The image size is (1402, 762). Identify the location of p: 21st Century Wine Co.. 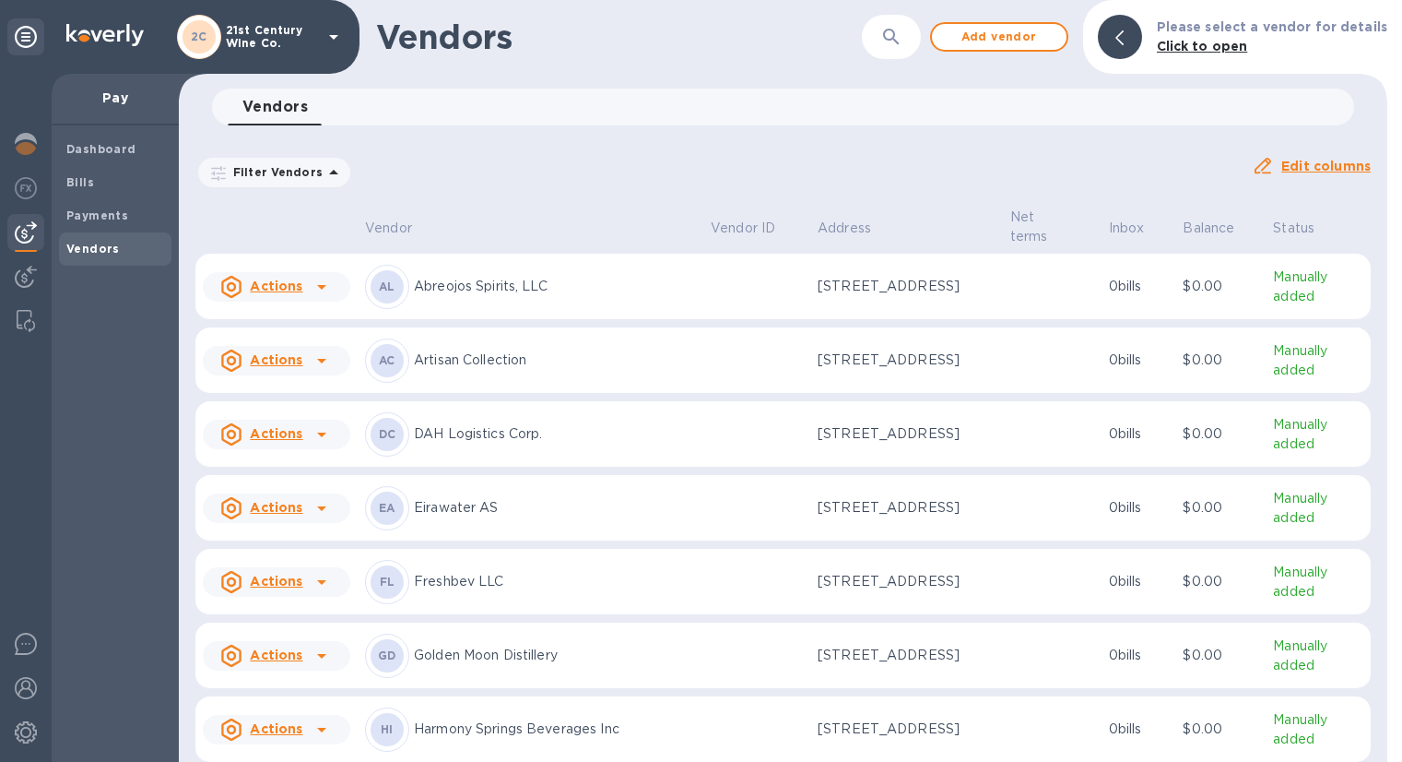
(272, 37).